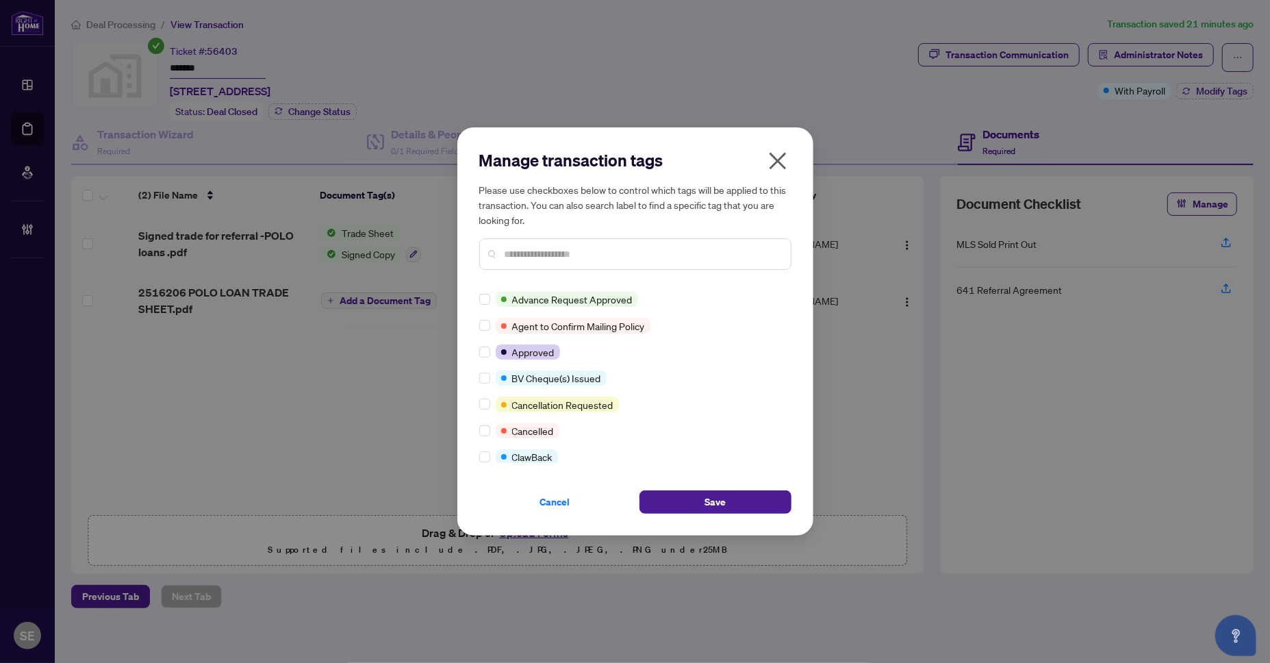 This screenshot has height=663, width=1270. I want to click on span: Cancellation Requested, so click(563, 405).